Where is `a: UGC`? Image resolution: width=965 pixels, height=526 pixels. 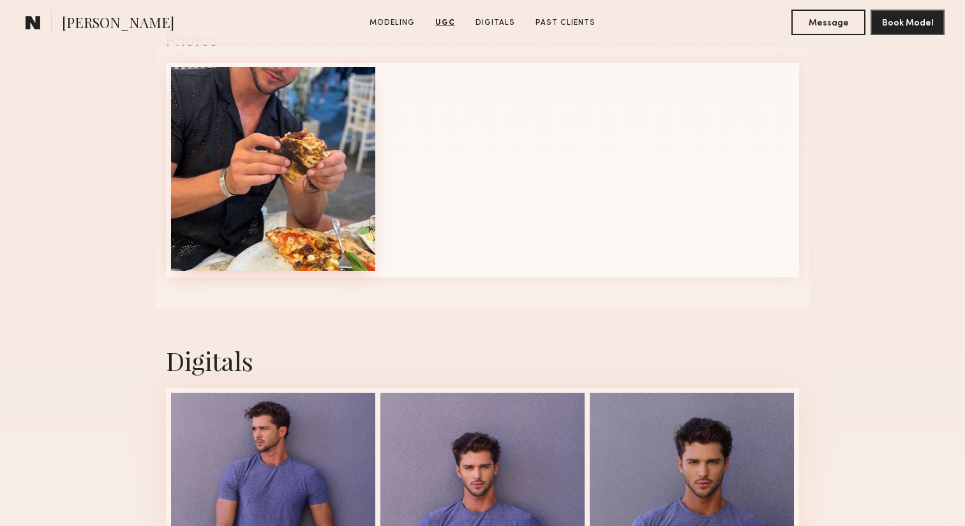 a: UGC is located at coordinates (445, 23).